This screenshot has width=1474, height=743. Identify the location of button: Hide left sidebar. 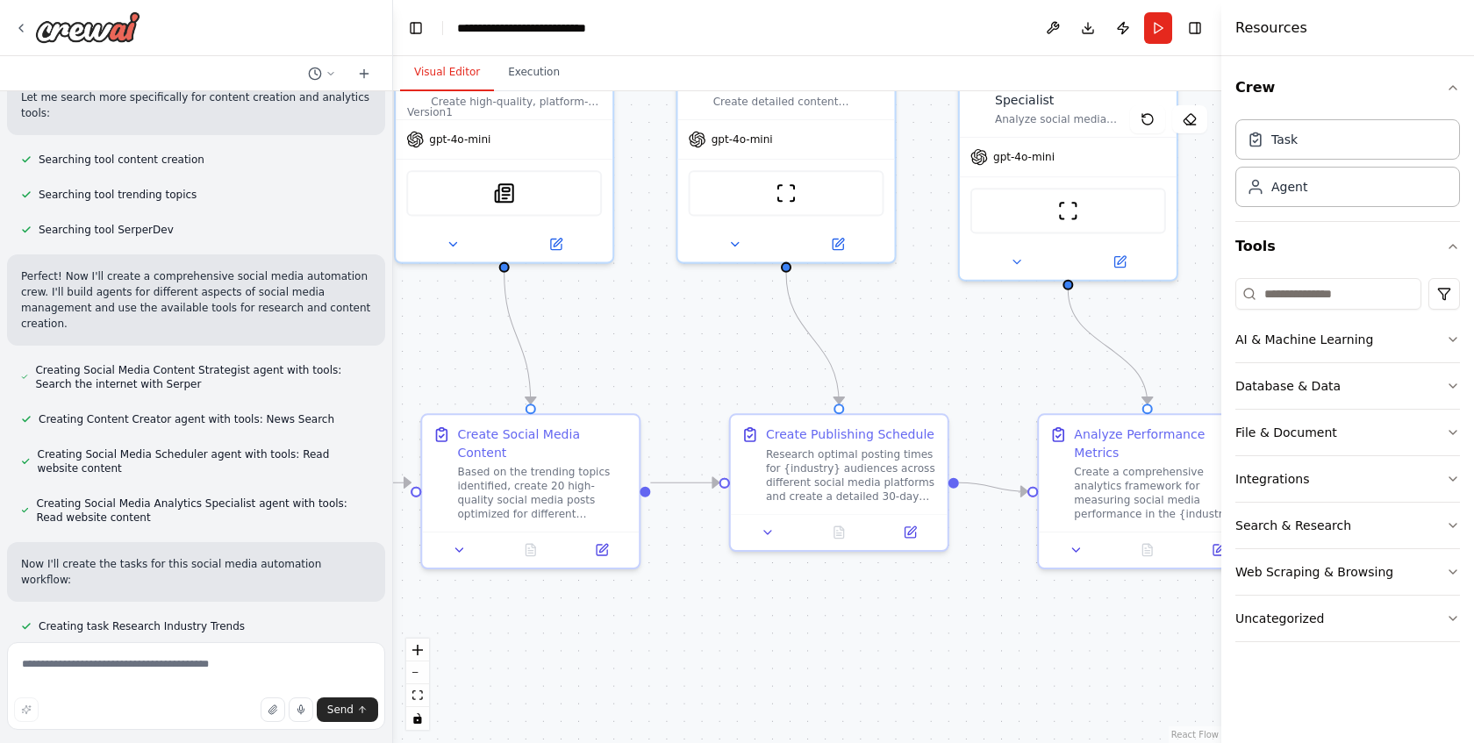
(416, 28).